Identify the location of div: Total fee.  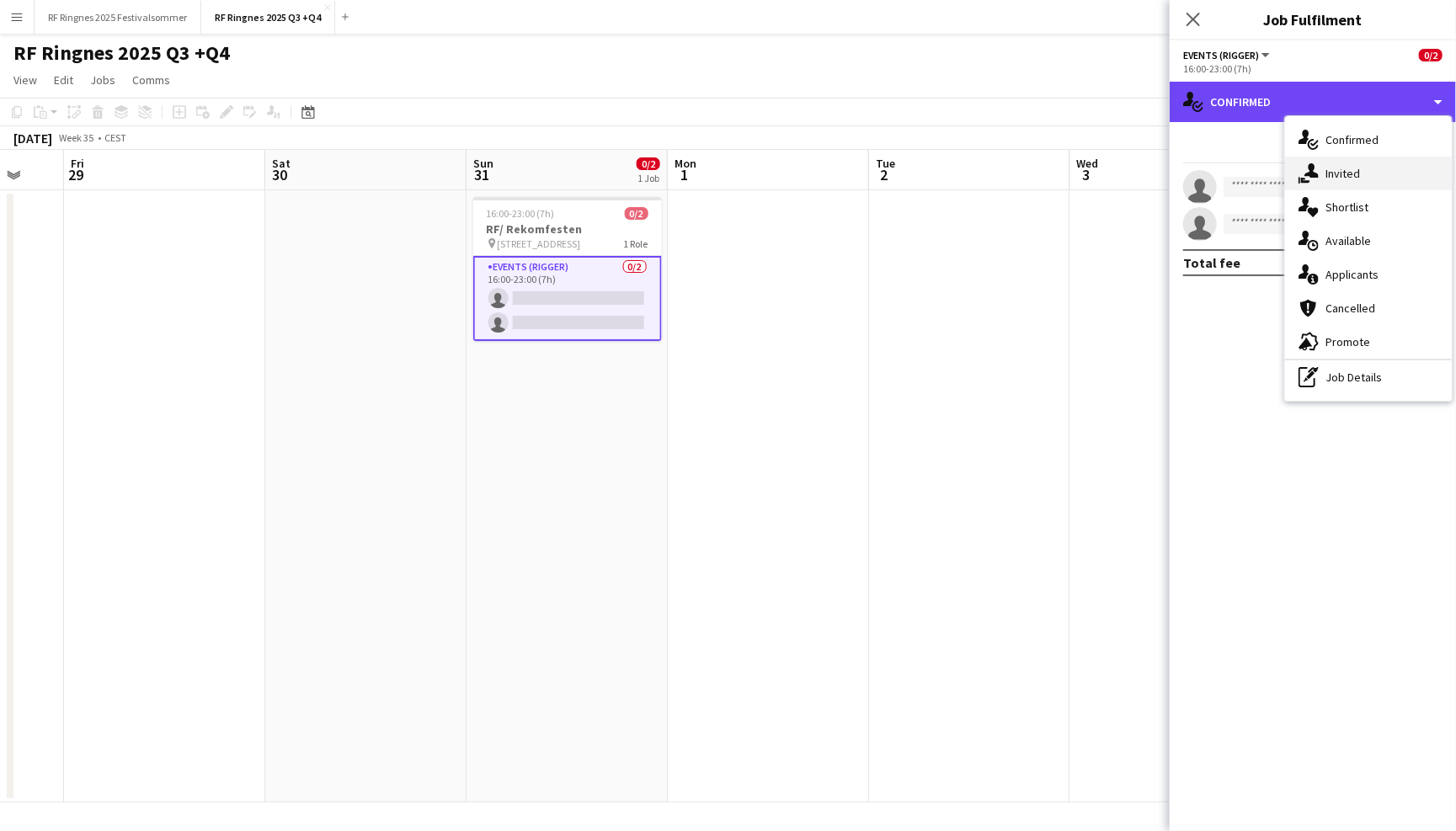
(1211, 262).